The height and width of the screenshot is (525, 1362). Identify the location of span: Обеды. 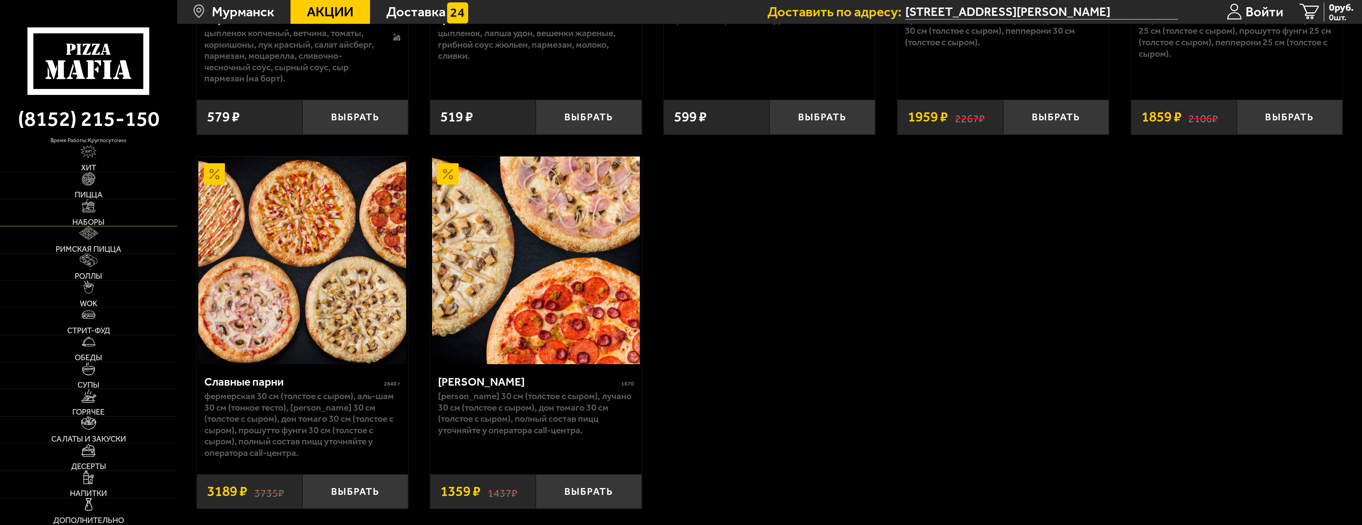
(88, 358).